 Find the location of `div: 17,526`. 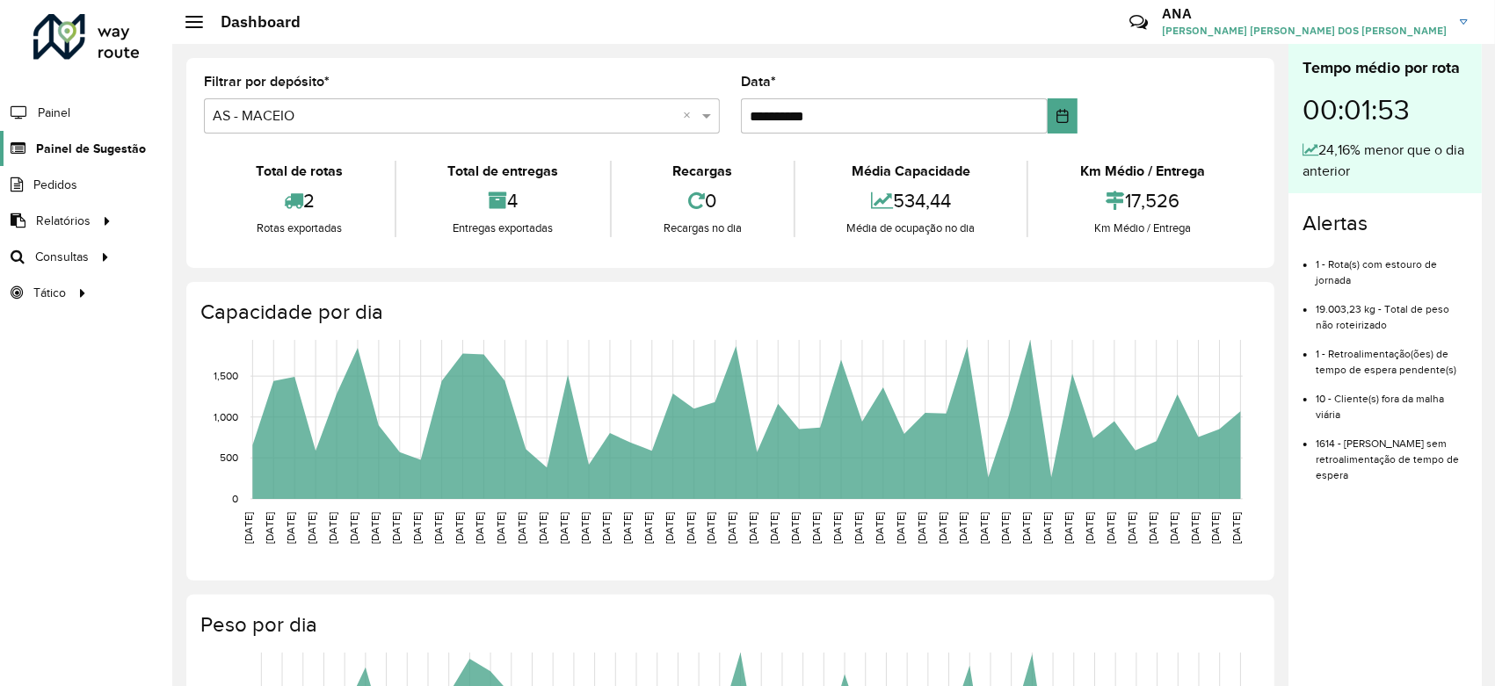

div: 17,526 is located at coordinates (1142, 200).